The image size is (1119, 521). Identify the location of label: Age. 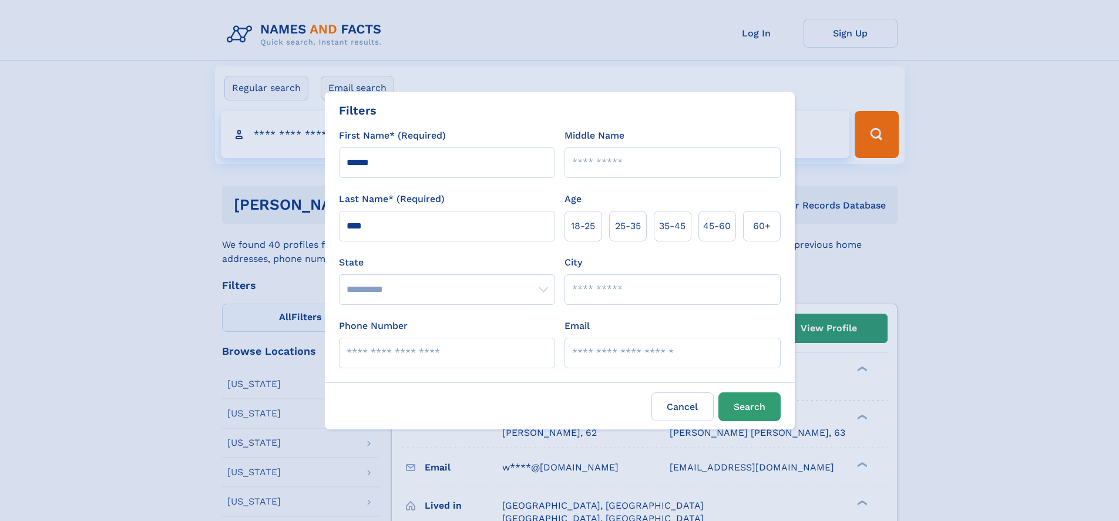
(573, 199).